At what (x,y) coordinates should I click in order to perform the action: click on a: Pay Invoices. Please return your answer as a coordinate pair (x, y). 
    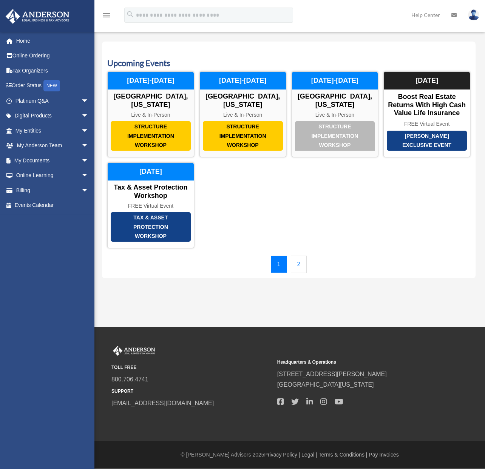
    Looking at the image, I should click on (384, 455).